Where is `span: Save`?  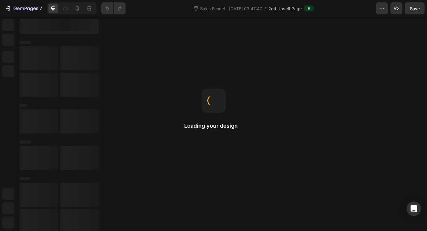 span: Save is located at coordinates (415, 8).